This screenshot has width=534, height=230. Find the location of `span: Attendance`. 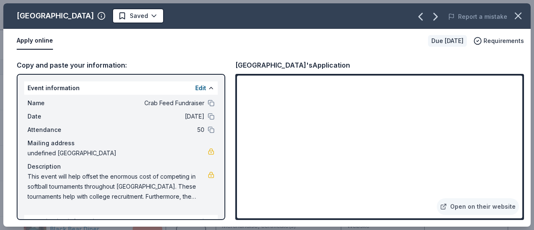

span: Attendance is located at coordinates (55, 130).